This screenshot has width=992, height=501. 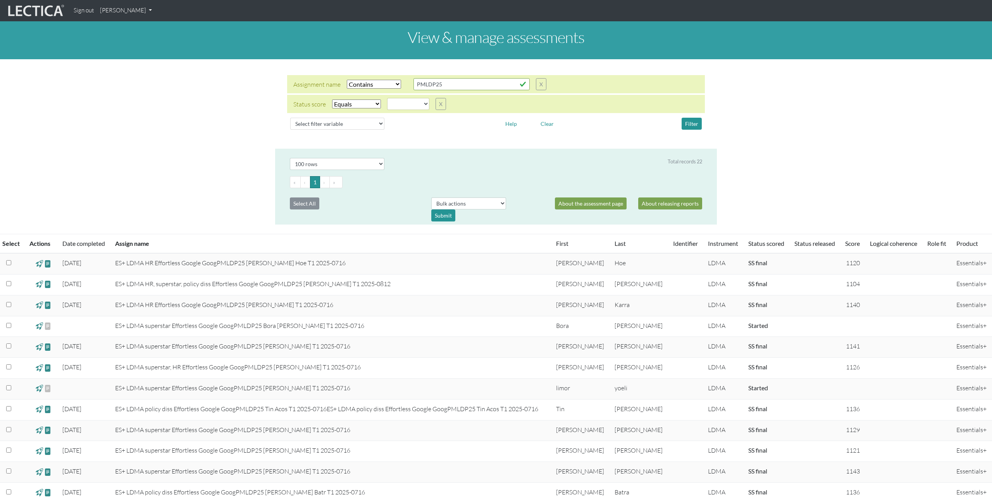 I want to click on span: 1126, so click(x=853, y=367).